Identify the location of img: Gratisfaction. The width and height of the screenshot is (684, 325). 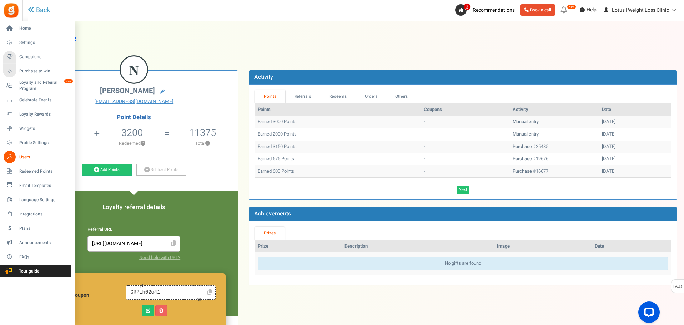
(11, 10).